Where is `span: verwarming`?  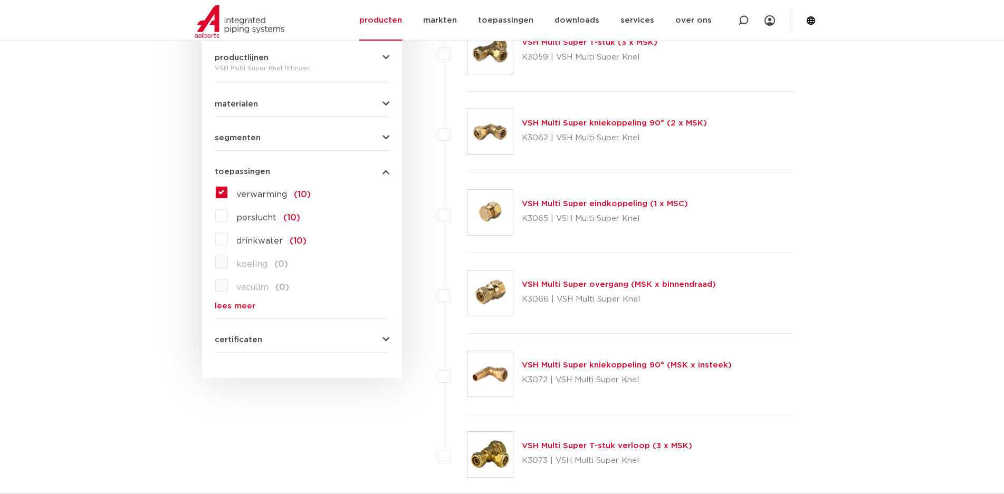
span: verwarming is located at coordinates (262, 195).